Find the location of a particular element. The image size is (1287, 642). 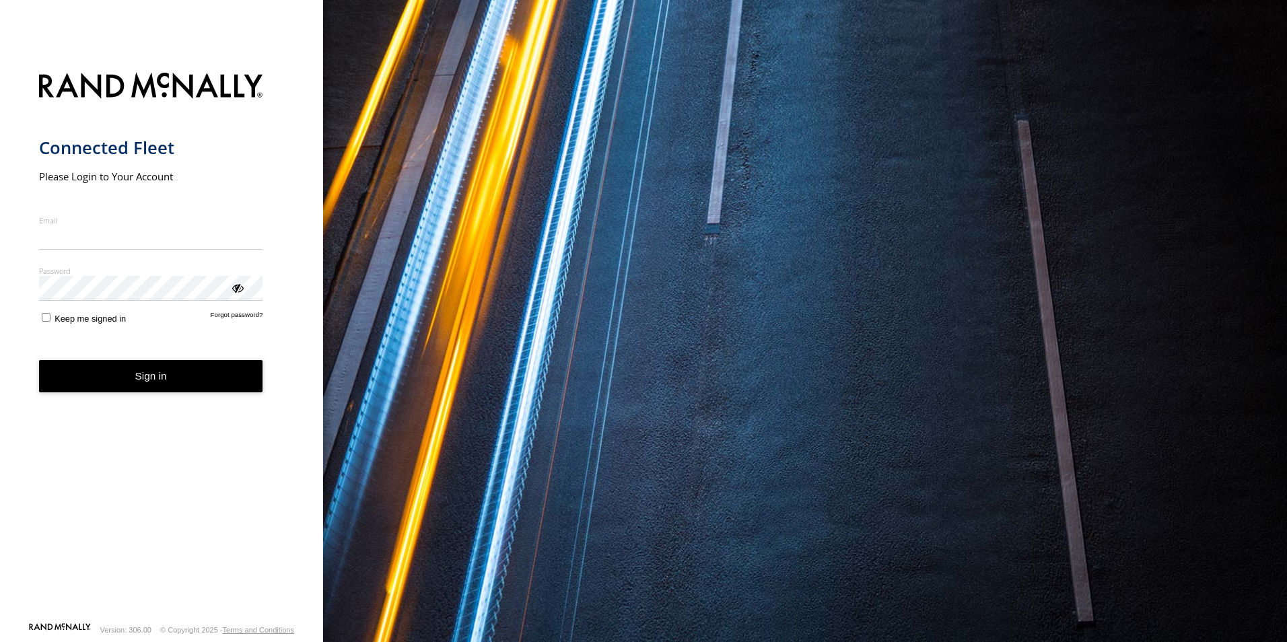

a: Visit our Website is located at coordinates (60, 630).